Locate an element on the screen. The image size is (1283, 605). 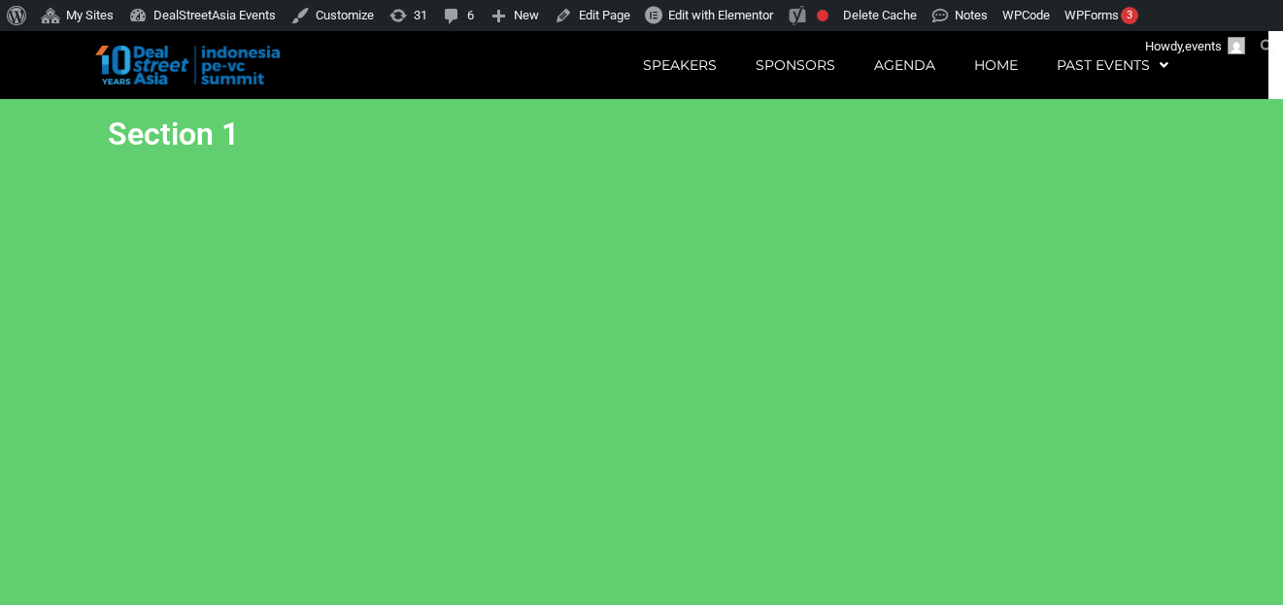
h2: Section 1 is located at coordinates (370, 134).